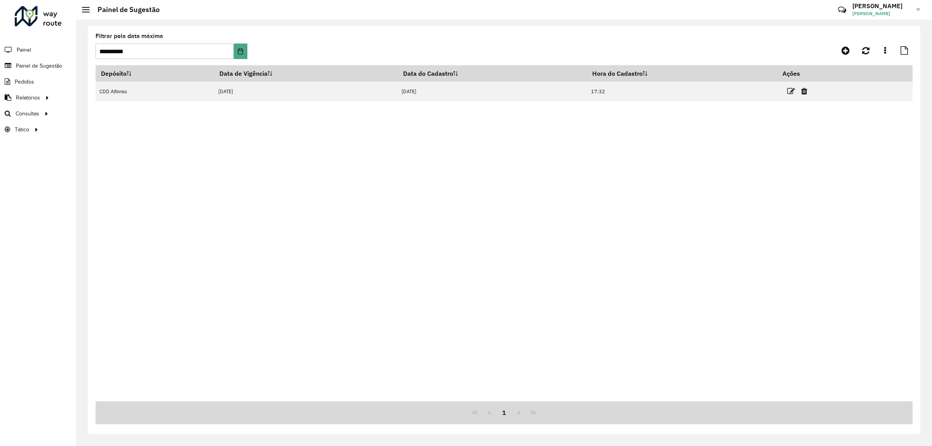  I want to click on td: 17:32, so click(682, 91).